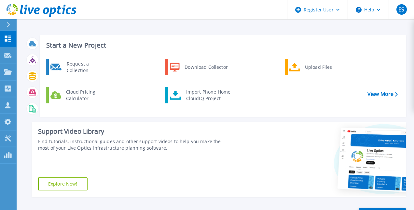 This screenshot has width=414, height=210. I want to click on div: Import Phone Home CloudIQ Project, so click(209, 95).